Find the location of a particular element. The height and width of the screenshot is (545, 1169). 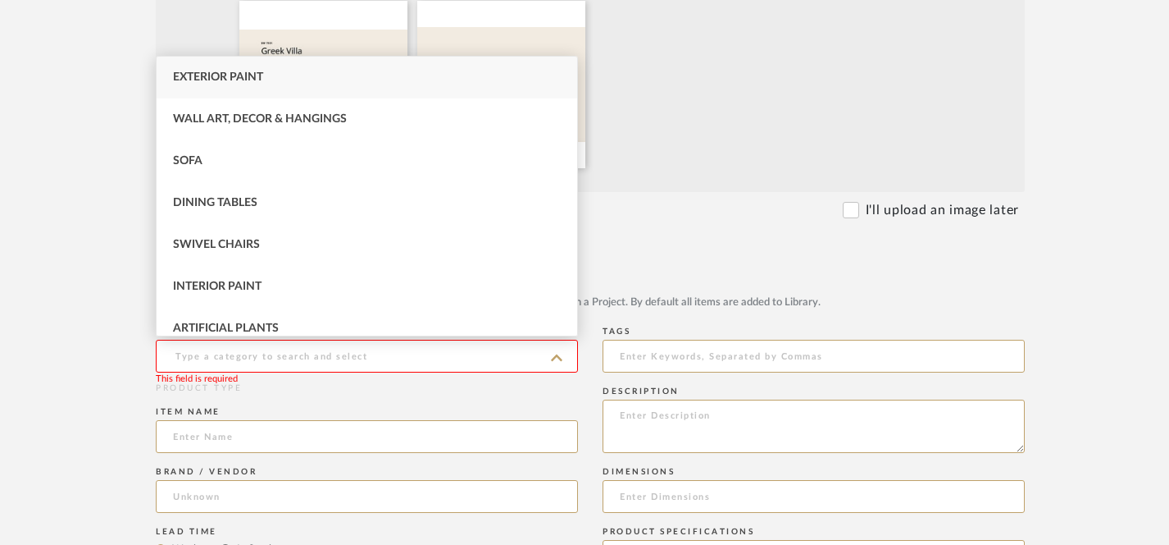

div: Upload JPG/PNG images or PDF drawings to create an item with maximum functionality in a Project. ... is located at coordinates (590, 303).